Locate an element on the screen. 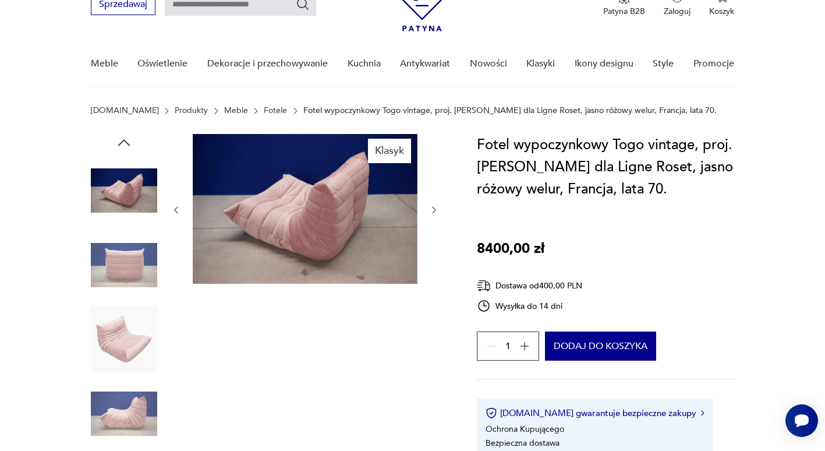  button: Dodaj do koszyka is located at coordinates (600, 346).